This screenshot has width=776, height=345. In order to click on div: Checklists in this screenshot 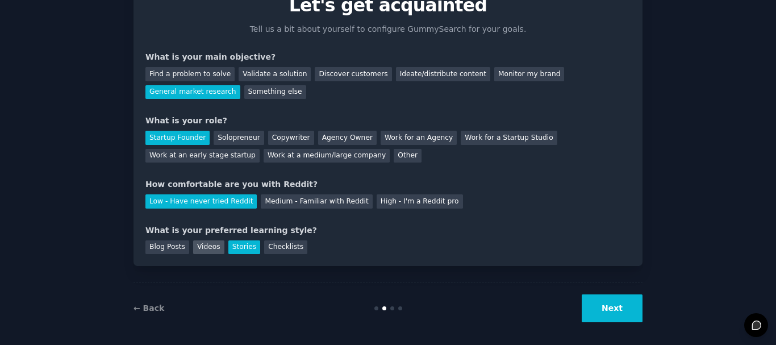, I will do `click(286, 247)`.